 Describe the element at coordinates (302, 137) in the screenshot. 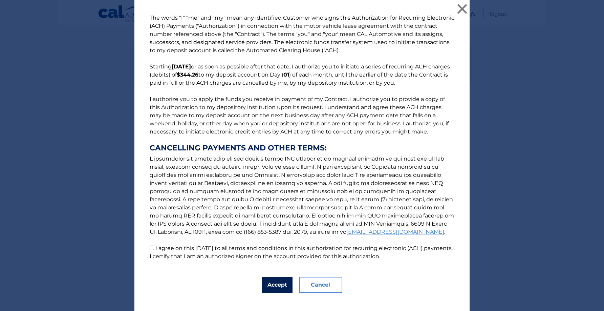

I see `p: The words "I" "me" and "my" mean any identified Customer who signs this Authorization for Recurri...` at that location.